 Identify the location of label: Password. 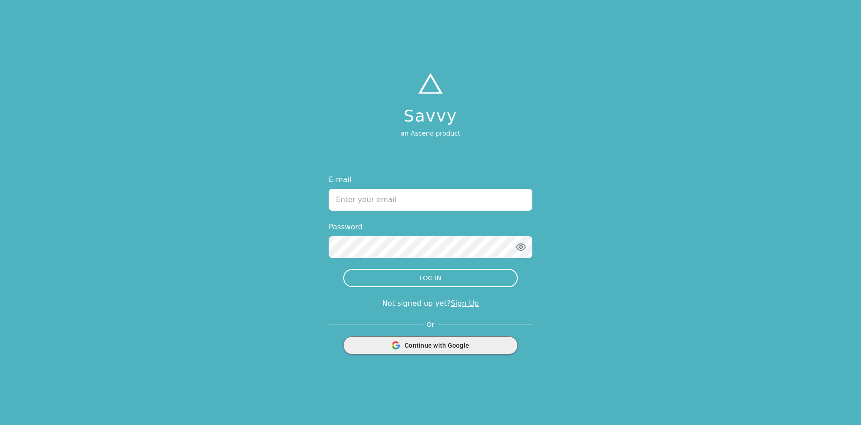
(430, 227).